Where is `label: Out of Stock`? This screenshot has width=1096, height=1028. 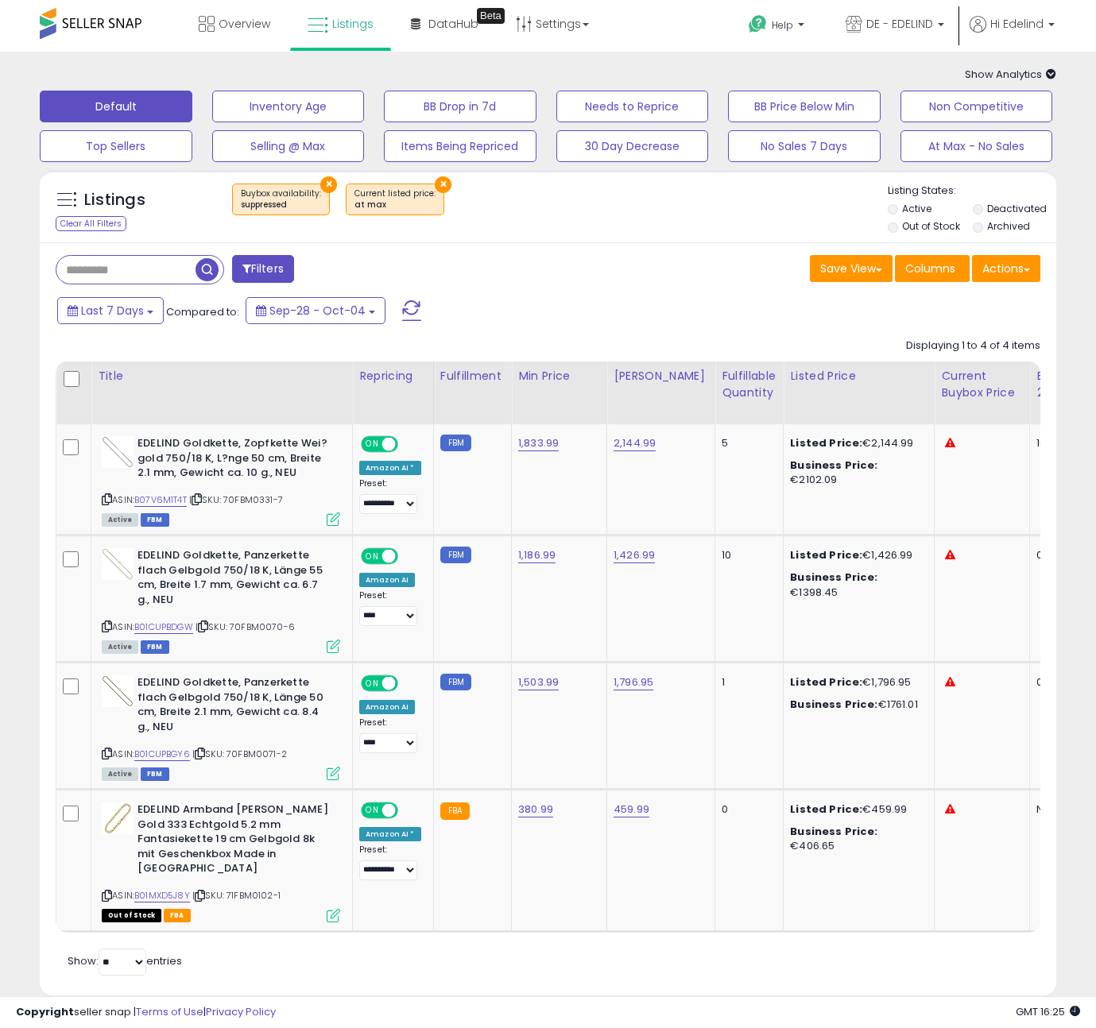
label: Out of Stock is located at coordinates (931, 226).